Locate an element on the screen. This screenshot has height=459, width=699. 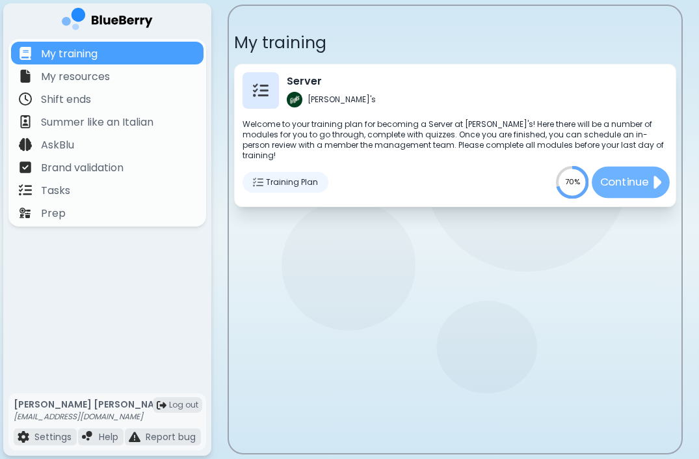
p: Report bug is located at coordinates (170, 437).